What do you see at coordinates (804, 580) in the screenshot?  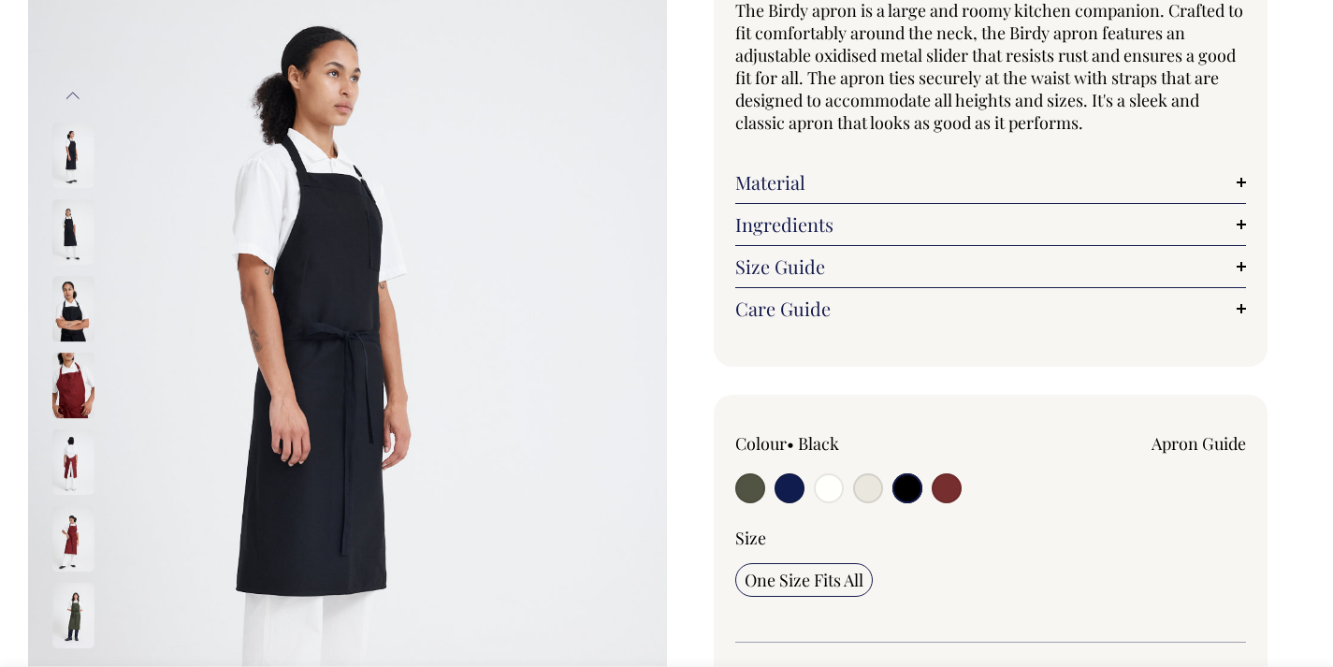 I see `input: One Size Fits All` at bounding box center [804, 580].